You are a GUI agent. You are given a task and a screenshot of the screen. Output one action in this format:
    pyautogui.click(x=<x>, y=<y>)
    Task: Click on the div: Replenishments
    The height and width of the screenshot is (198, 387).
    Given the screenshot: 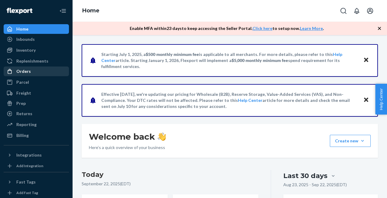 What is the action you would take?
    pyautogui.click(x=32, y=61)
    